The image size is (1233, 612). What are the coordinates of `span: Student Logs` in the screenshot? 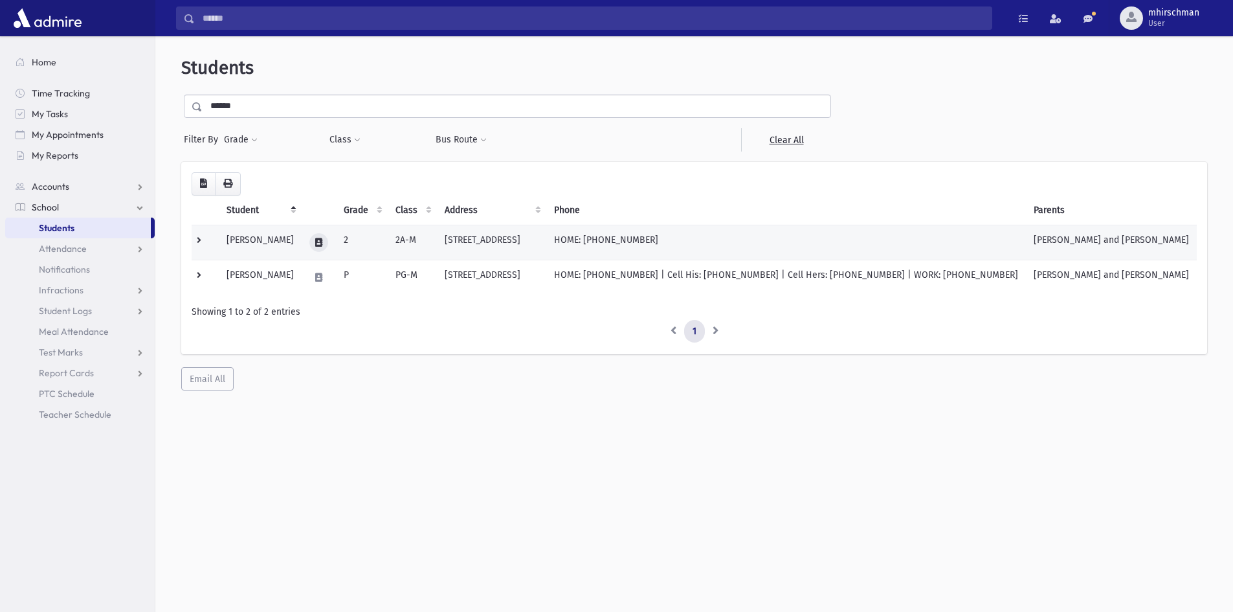 It's located at (65, 311).